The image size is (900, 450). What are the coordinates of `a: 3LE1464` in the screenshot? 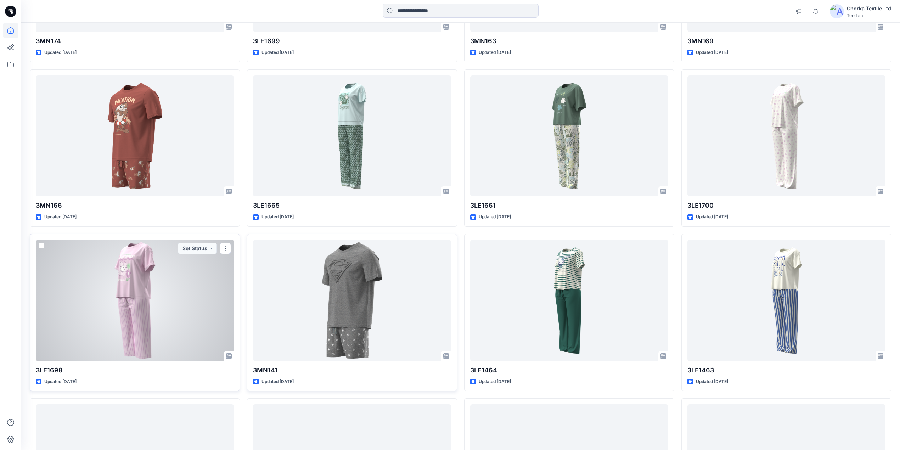 It's located at (569, 301).